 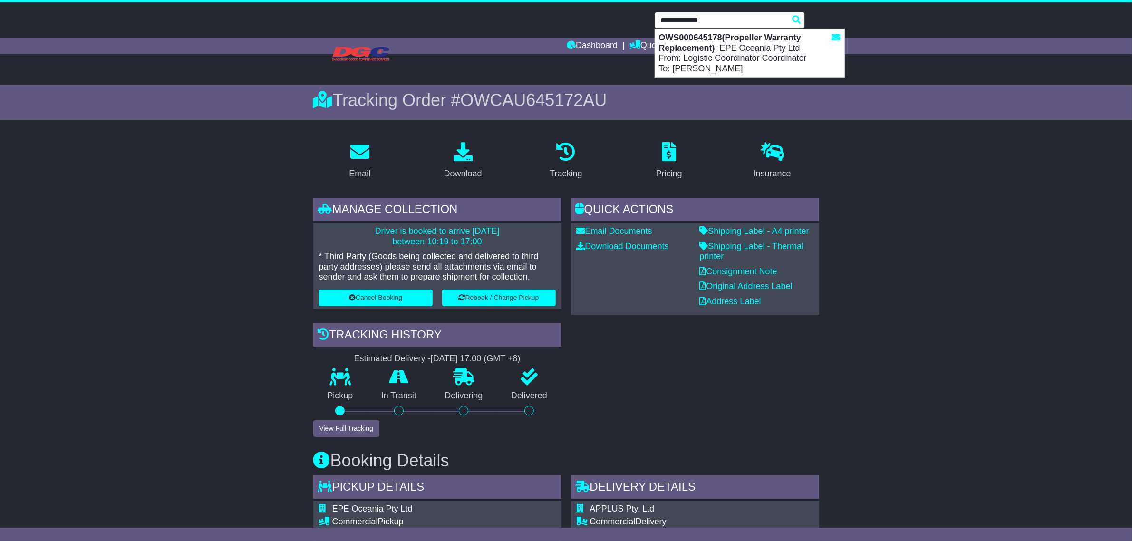 What do you see at coordinates (437, 359) in the screenshot?
I see `div: Estimated Delivery -` at bounding box center [437, 359].